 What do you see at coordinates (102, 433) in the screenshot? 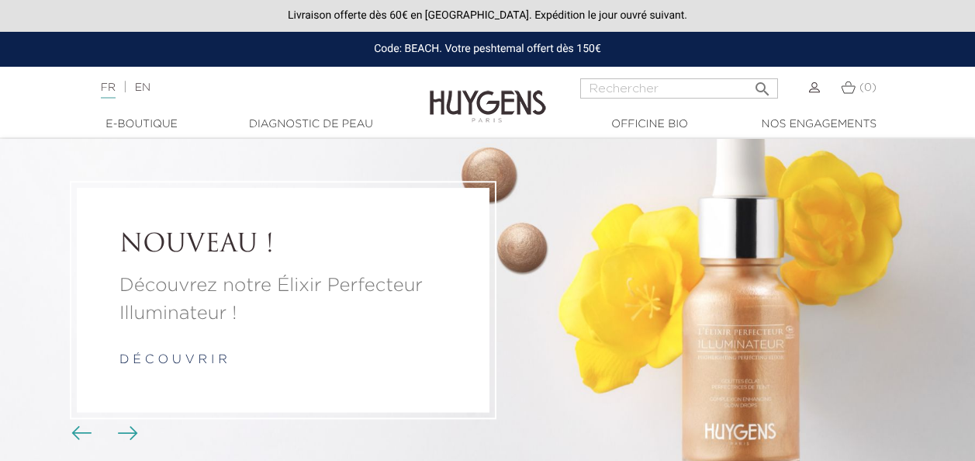
I see `div: Boutons du carrousel` at bounding box center [102, 433].